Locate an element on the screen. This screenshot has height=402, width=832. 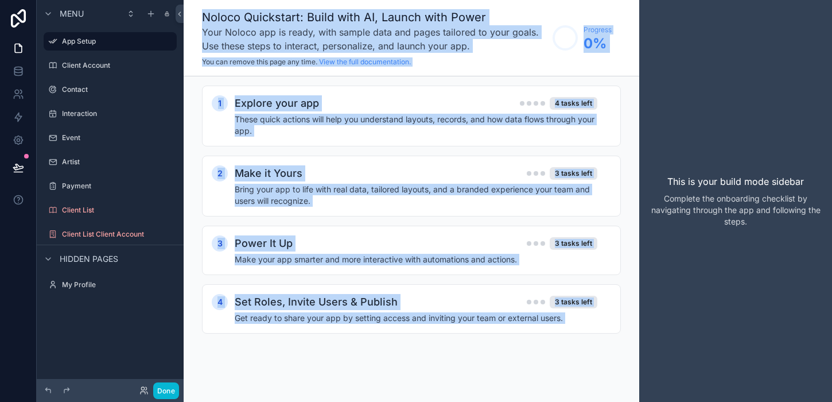
label: Client Account is located at coordinates (118, 65).